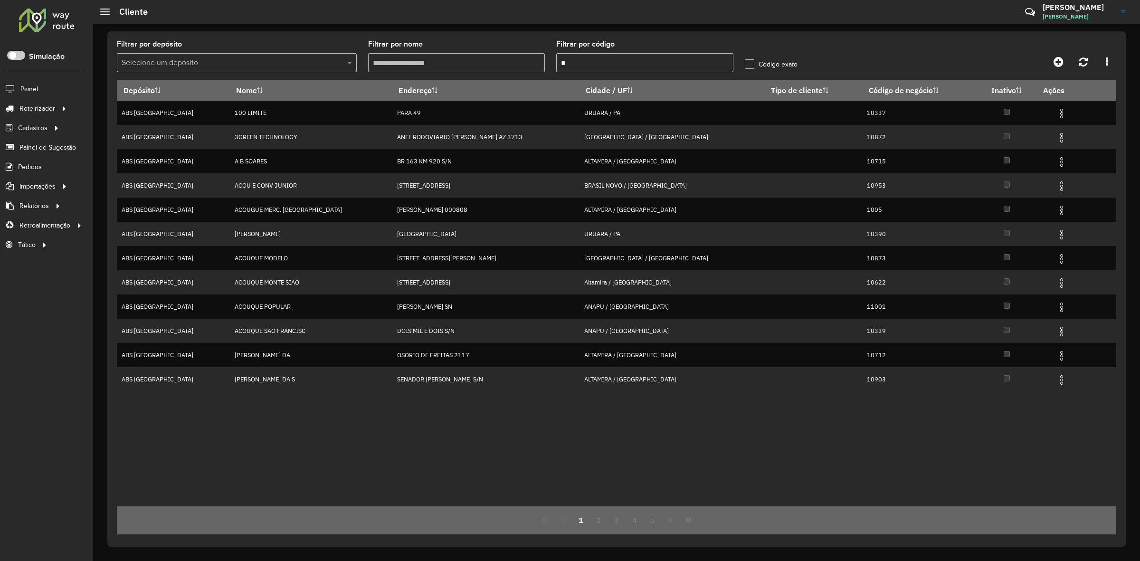  Describe the element at coordinates (919, 90) in the screenshot. I see `th: Código de negócio` at that location.